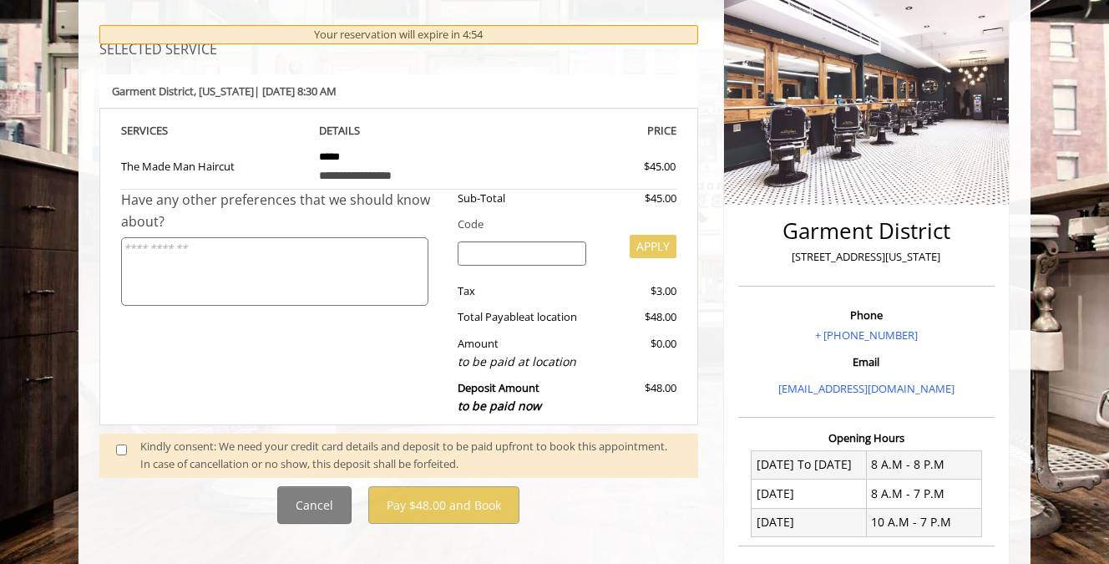 Image resolution: width=1109 pixels, height=564 pixels. Describe the element at coordinates (398, 34) in the screenshot. I see `div: Your reservation will expire in 4:54` at that location.